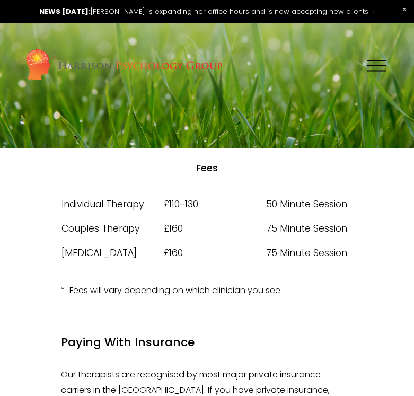 This screenshot has width=414, height=396. Describe the element at coordinates (207, 342) in the screenshot. I see `h4: Paying With Insurance` at that location.